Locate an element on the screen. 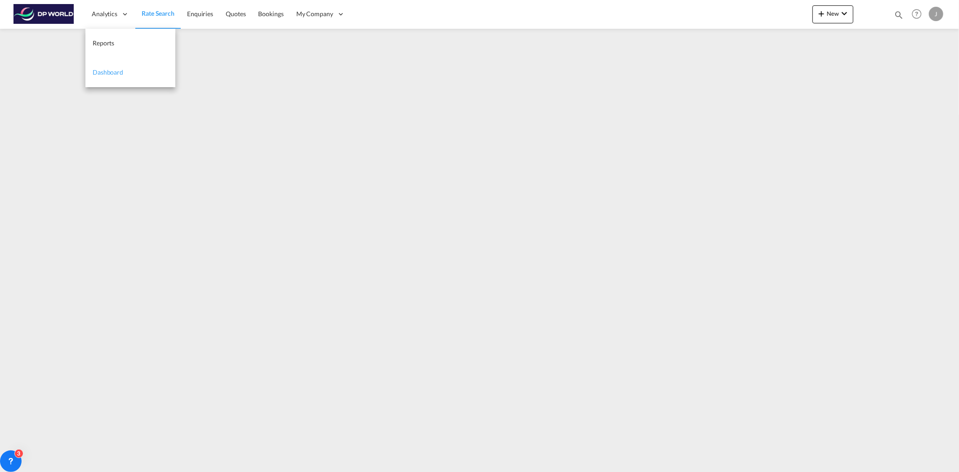  a: Reports is located at coordinates (130, 43).